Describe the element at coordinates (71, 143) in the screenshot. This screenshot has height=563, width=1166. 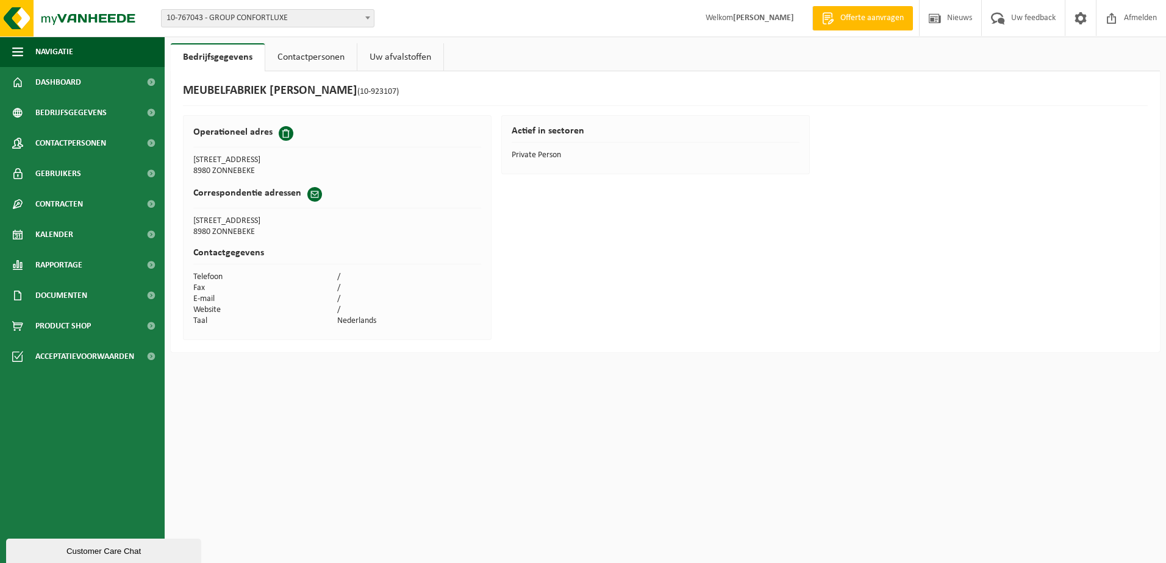
I see `span: Contactpersonen` at that location.